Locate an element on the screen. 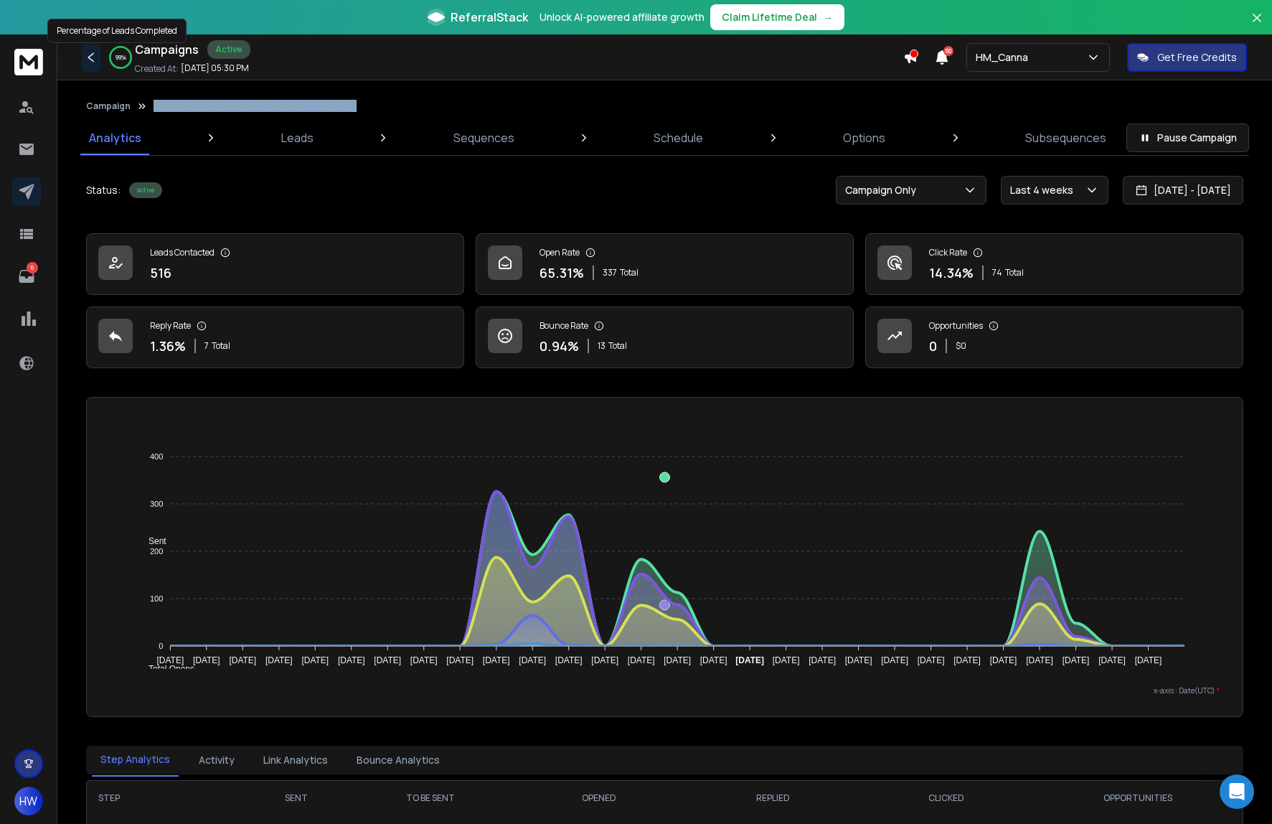 The height and width of the screenshot is (824, 1272). p: Subsequences is located at coordinates (1066, 138).